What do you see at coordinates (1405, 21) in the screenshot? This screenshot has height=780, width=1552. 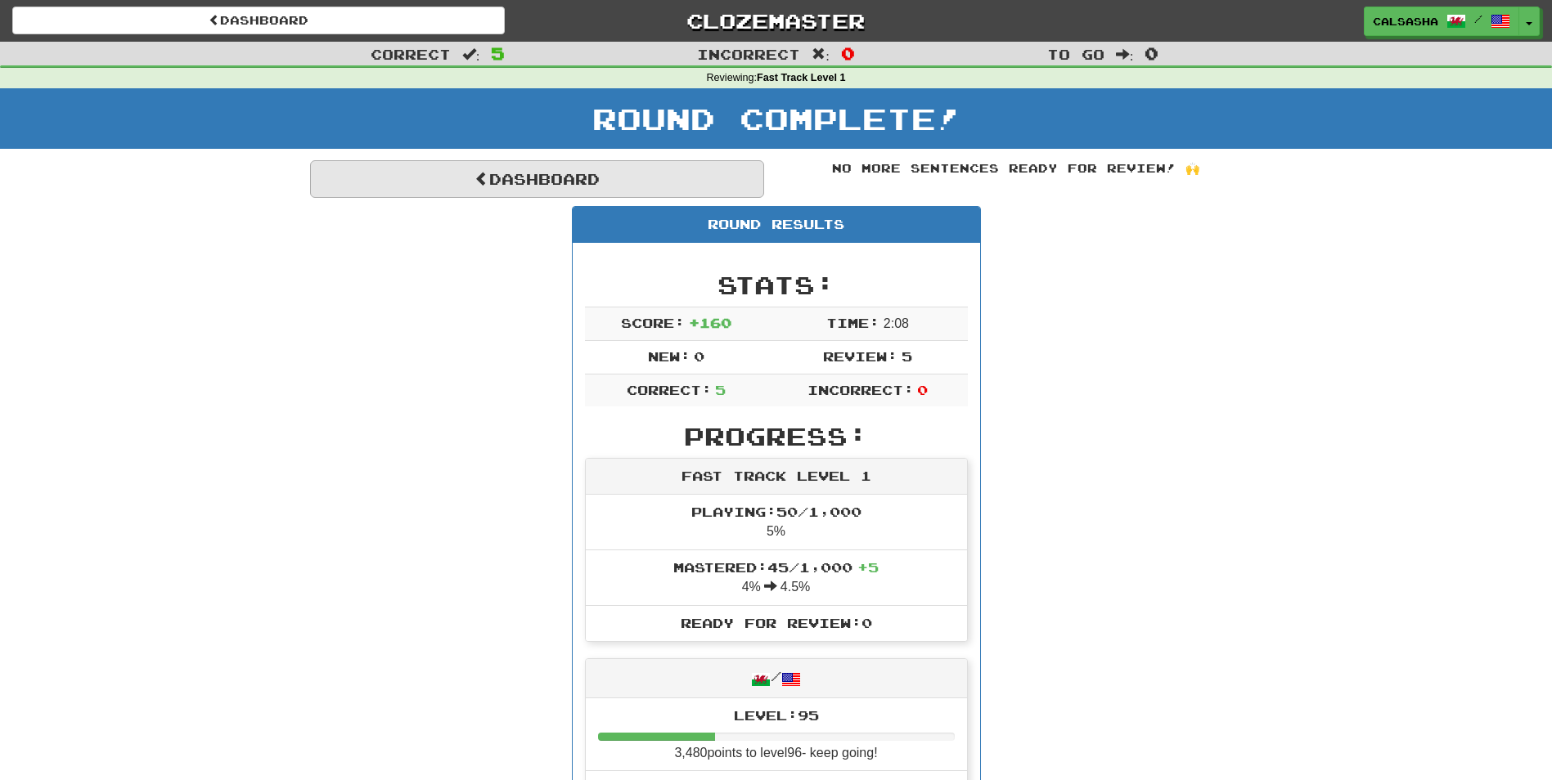 I see `span: calsasha` at bounding box center [1405, 21].